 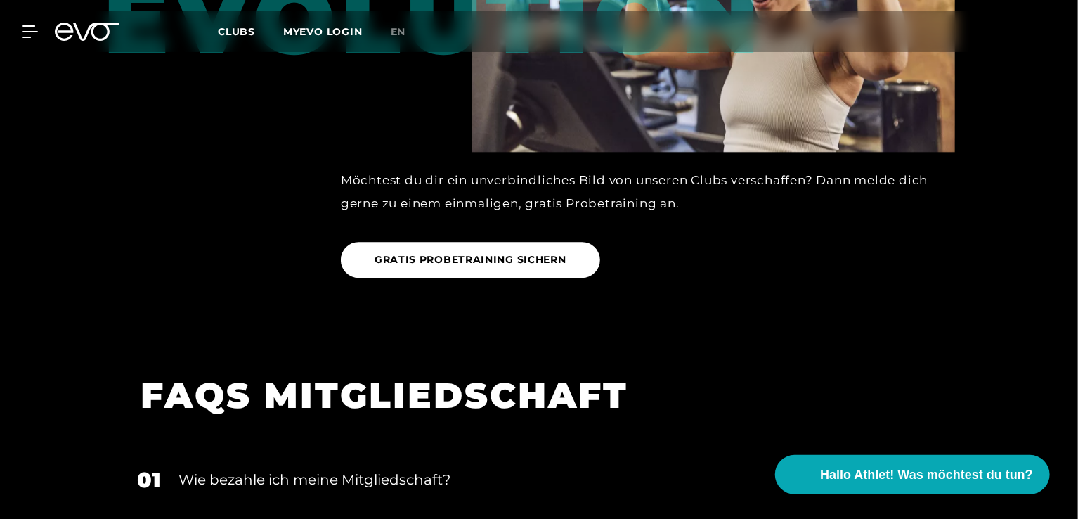 I want to click on a: Clubs, so click(x=250, y=31).